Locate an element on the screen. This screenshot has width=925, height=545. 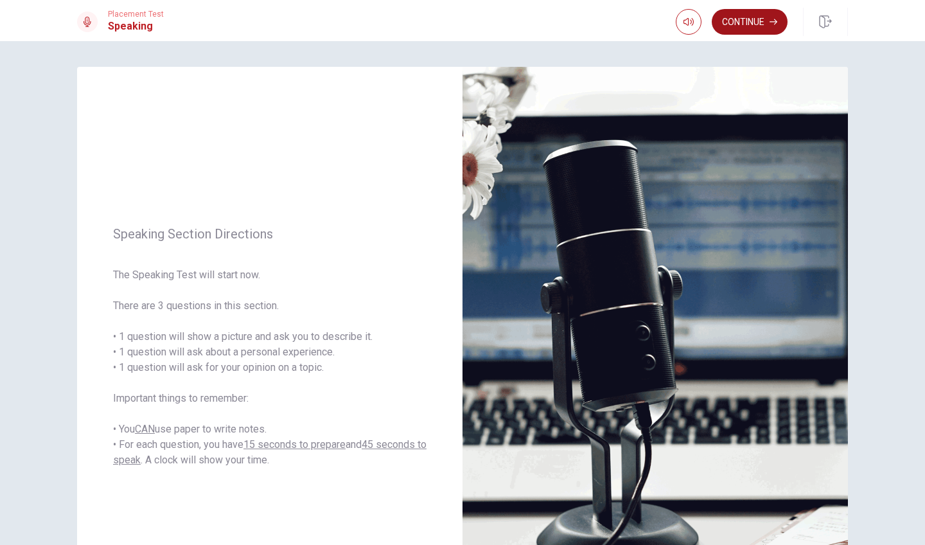
u: 15 seconds to prepare is located at coordinates (294, 444).